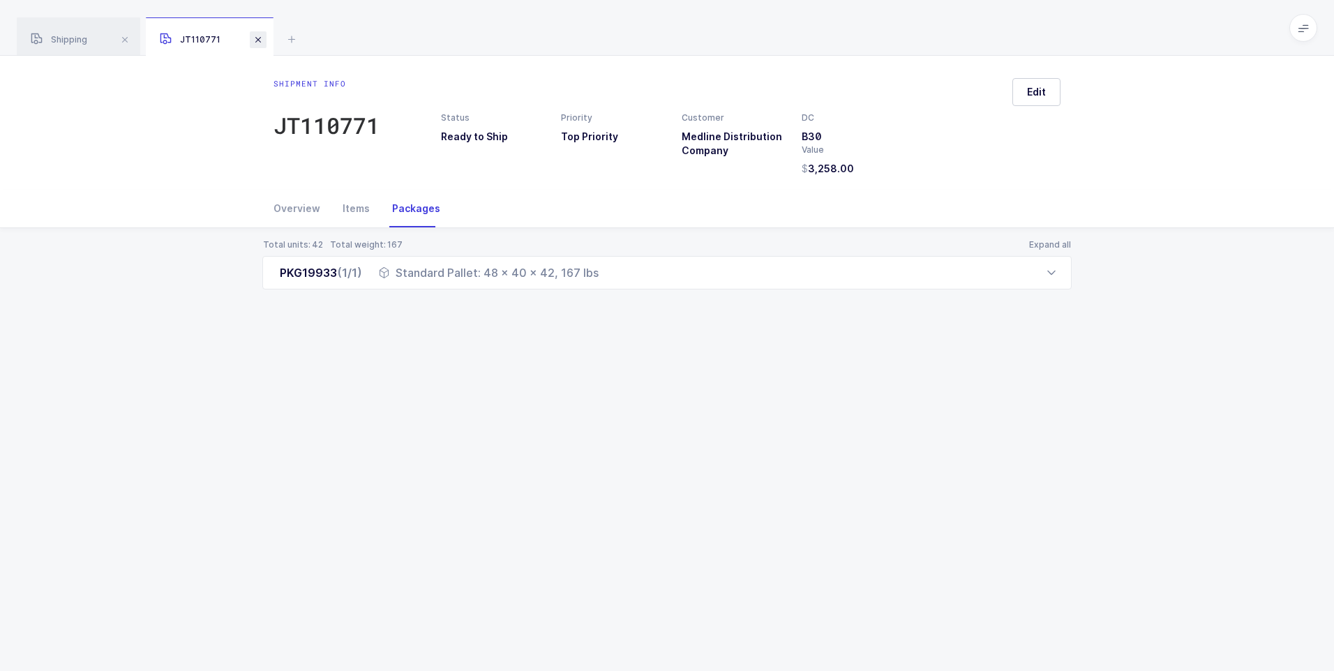  Describe the element at coordinates (302, 209) in the screenshot. I see `div: Overview` at that location.